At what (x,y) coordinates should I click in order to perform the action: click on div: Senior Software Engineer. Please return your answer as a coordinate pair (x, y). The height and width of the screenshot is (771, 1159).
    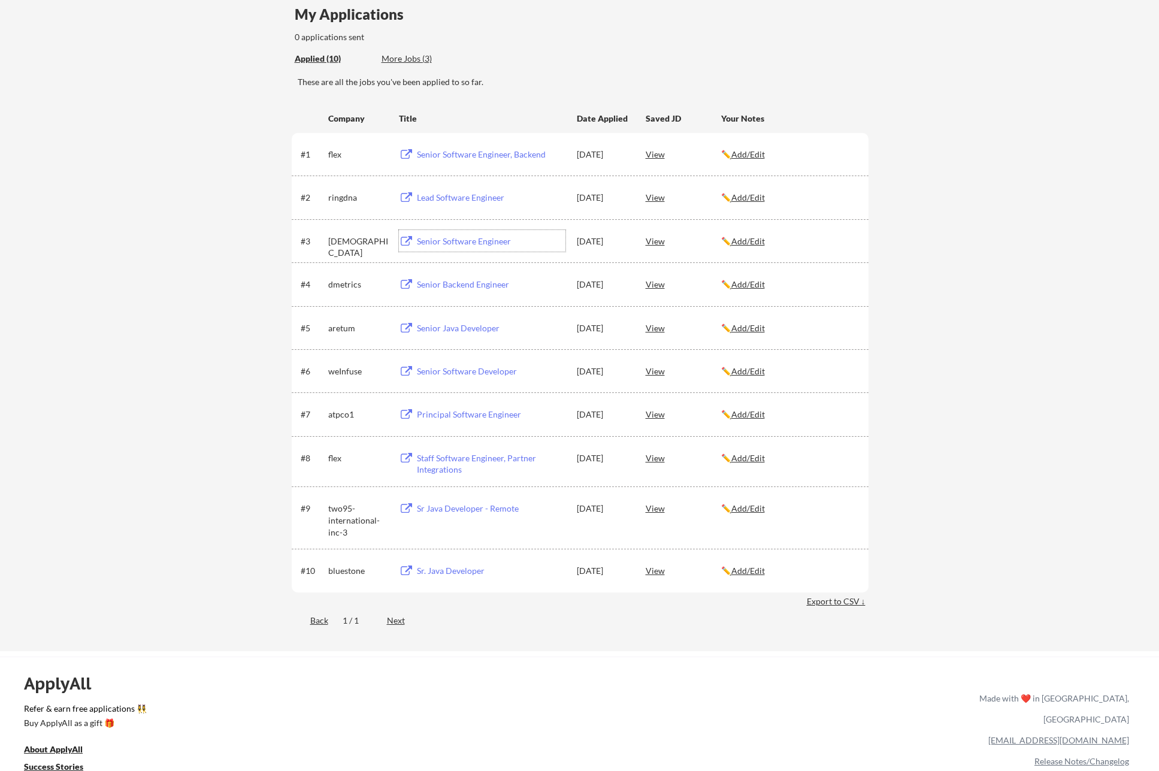
    Looking at the image, I should click on (491, 241).